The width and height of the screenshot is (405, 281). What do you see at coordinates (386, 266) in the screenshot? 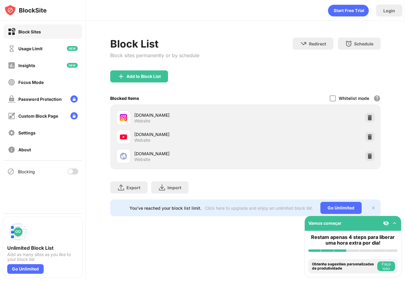
I see `button: Faça isso` at bounding box center [386, 266].